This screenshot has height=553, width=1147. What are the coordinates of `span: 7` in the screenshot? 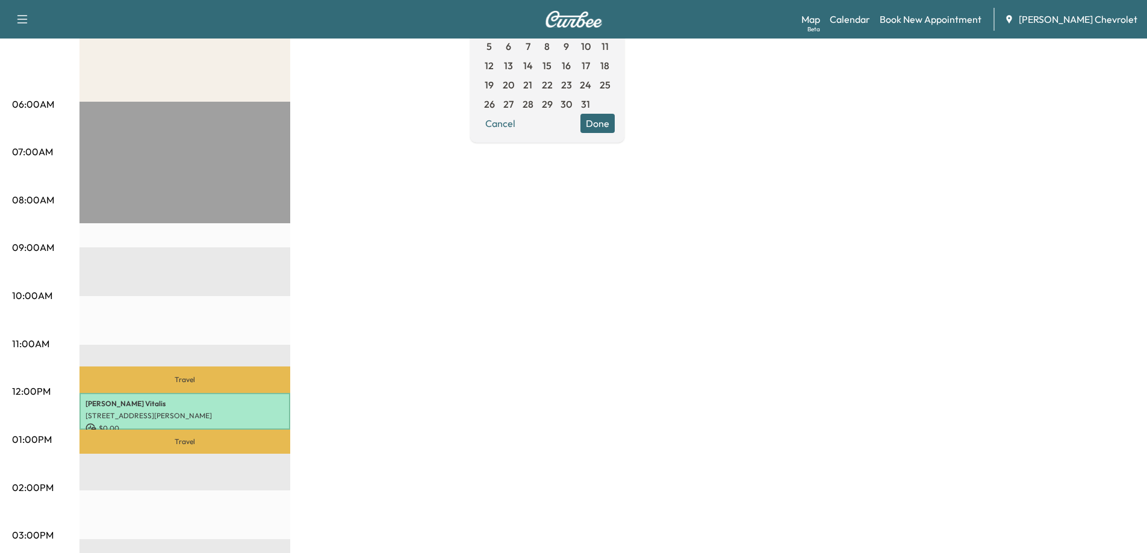 It's located at (528, 46).